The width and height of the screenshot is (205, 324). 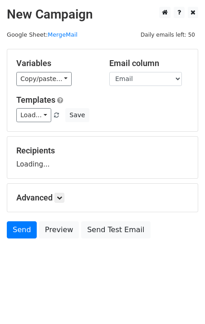 I want to click on a: Preview, so click(x=59, y=230).